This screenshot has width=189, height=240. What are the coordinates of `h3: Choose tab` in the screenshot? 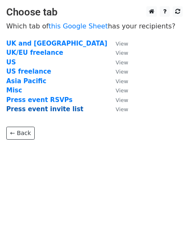 It's located at (94, 12).